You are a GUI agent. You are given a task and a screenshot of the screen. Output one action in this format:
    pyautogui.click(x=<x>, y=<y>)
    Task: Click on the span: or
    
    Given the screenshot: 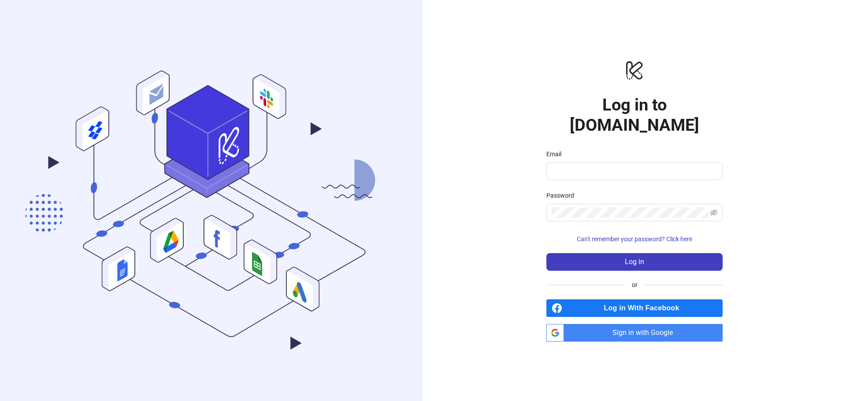 What is the action you would take?
    pyautogui.click(x=634, y=285)
    